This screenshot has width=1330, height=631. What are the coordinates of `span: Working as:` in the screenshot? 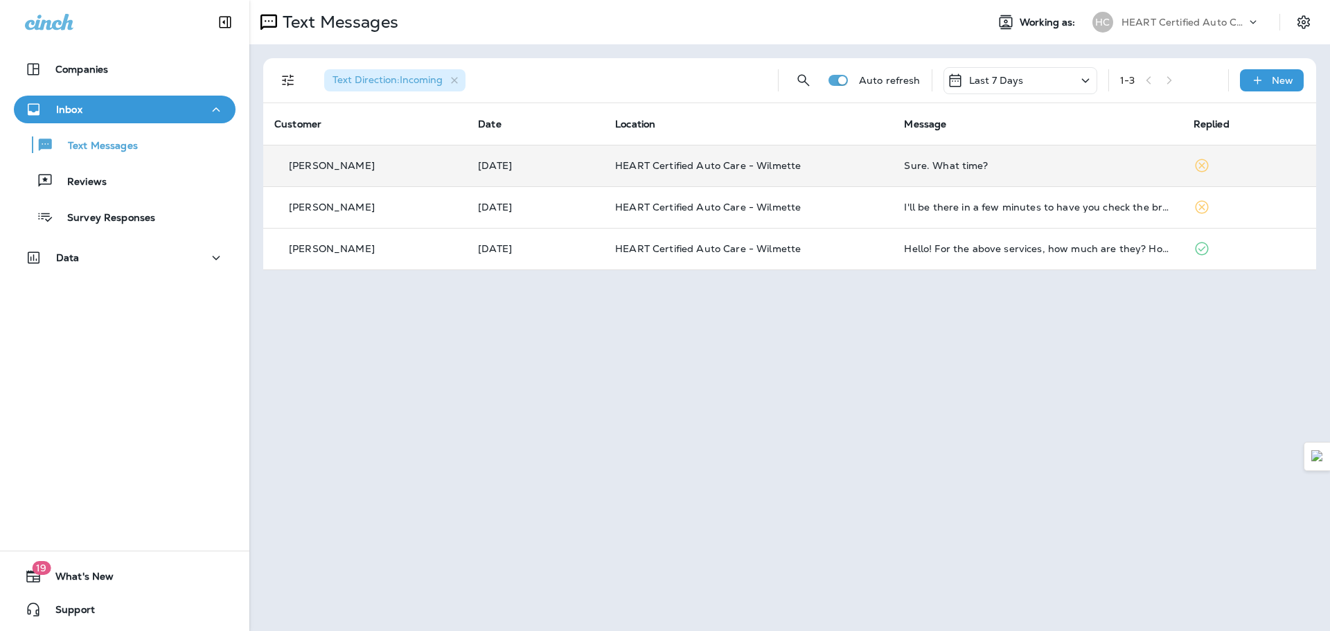 It's located at (1049, 22).